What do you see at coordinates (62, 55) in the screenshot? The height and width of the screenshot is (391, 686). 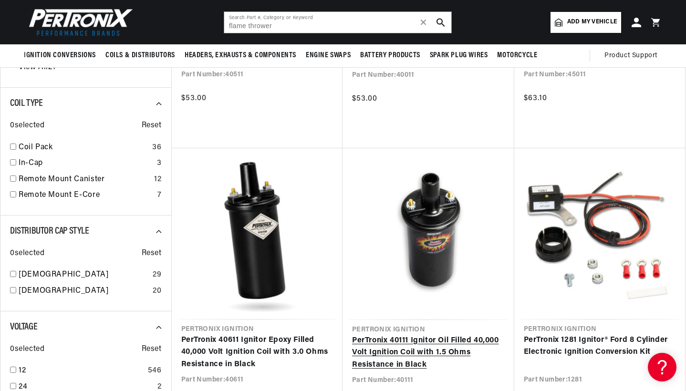 I see `summary: Ignition Conversions` at bounding box center [62, 55].